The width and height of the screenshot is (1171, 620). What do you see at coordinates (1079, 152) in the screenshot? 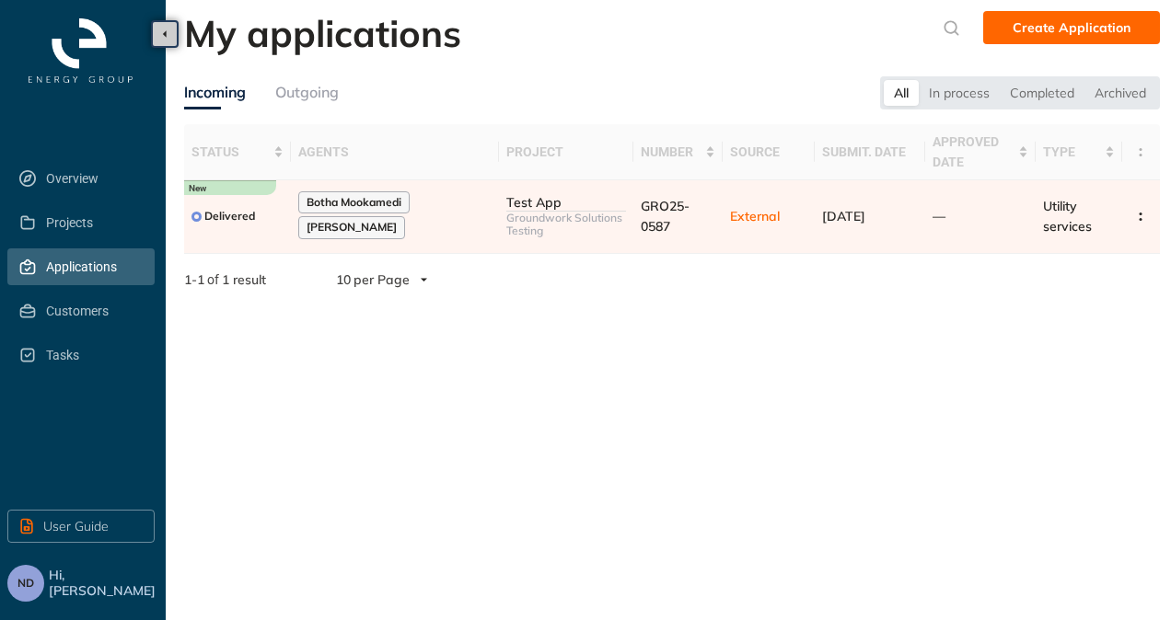
I see `th: type` at bounding box center [1079, 152].